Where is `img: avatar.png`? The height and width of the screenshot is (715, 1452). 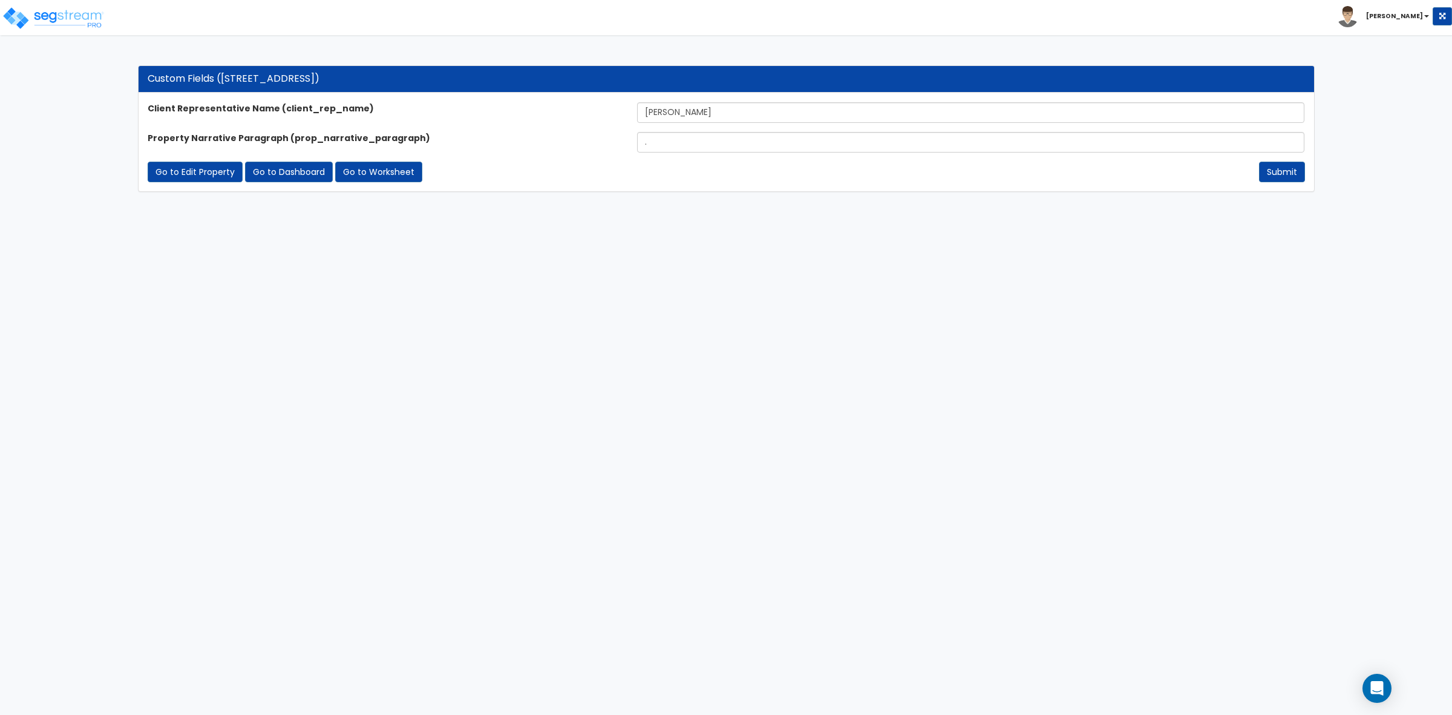
img: avatar.png is located at coordinates (1348, 16).